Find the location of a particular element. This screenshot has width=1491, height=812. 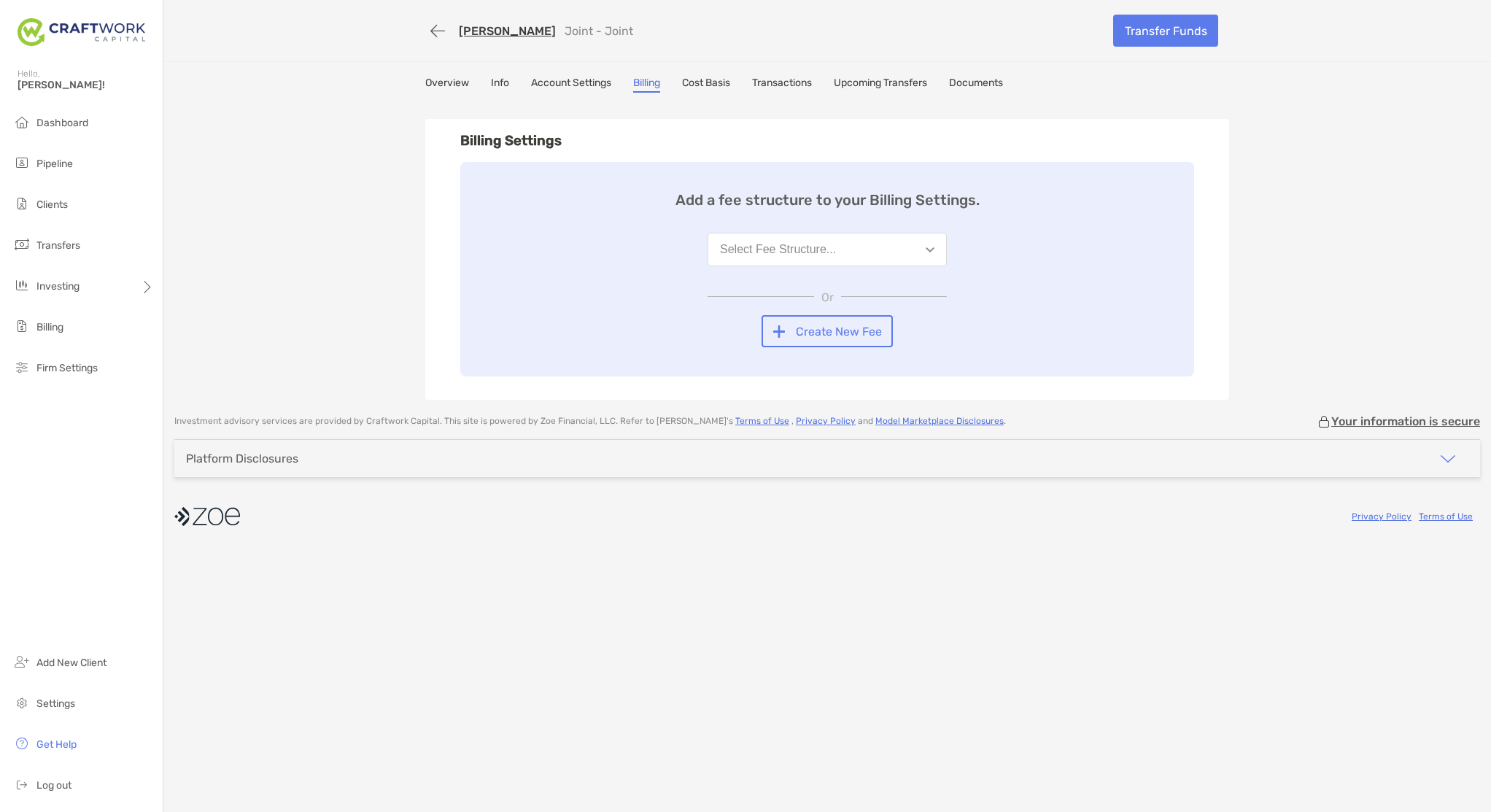

a: Transfer Funds is located at coordinates (1165, 31).